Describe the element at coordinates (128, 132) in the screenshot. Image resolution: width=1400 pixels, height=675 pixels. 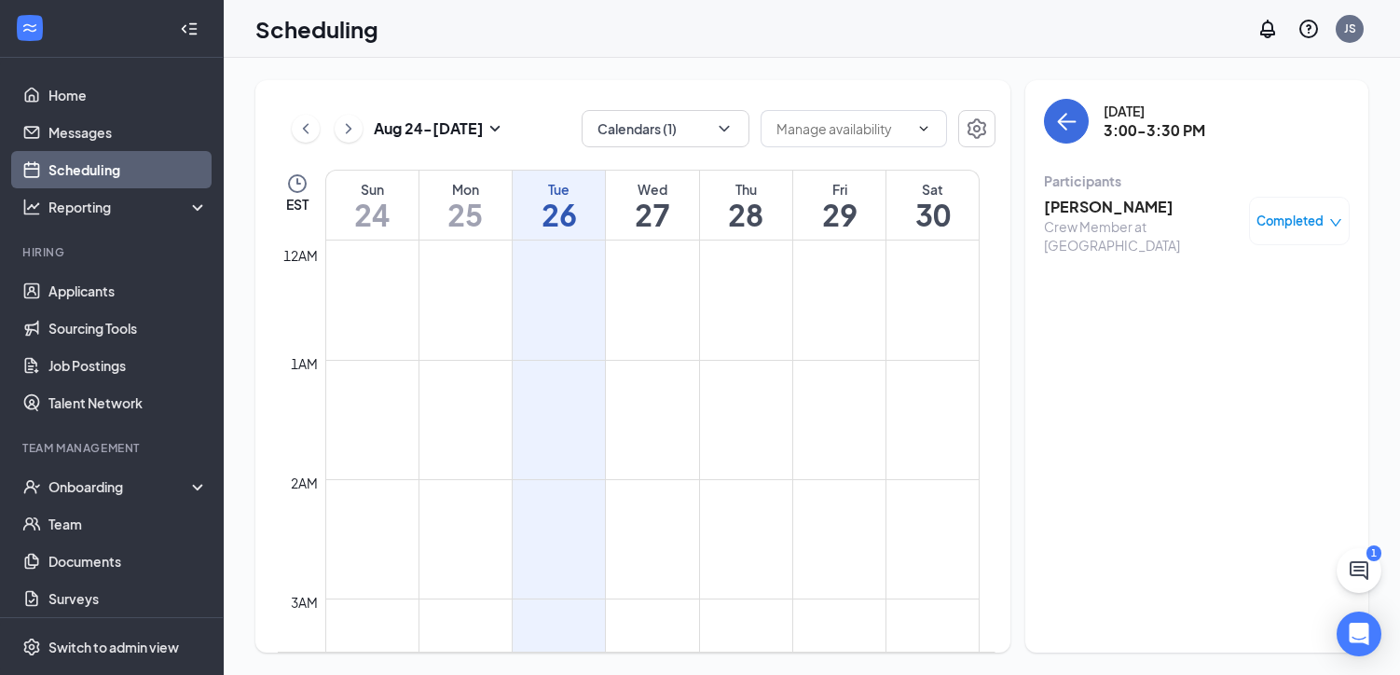
I see `a: Messages` at that location.